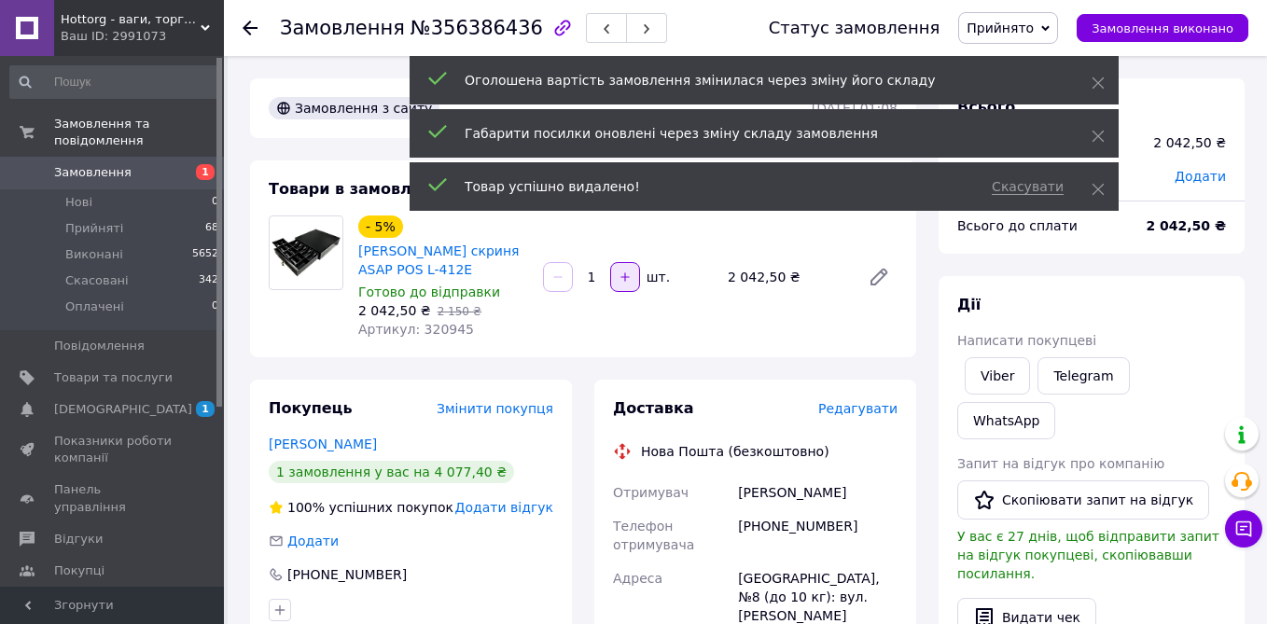 This screenshot has height=624, width=1267. I want to click on span: Скасовані, so click(97, 281).